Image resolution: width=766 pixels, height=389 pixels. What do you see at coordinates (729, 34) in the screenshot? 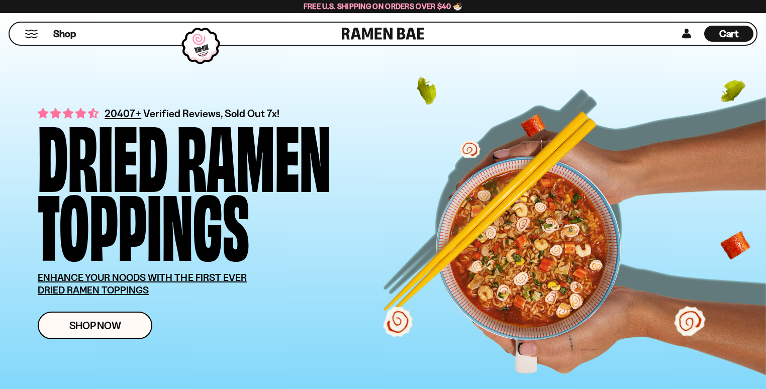
I see `div: Cart` at bounding box center [729, 34].